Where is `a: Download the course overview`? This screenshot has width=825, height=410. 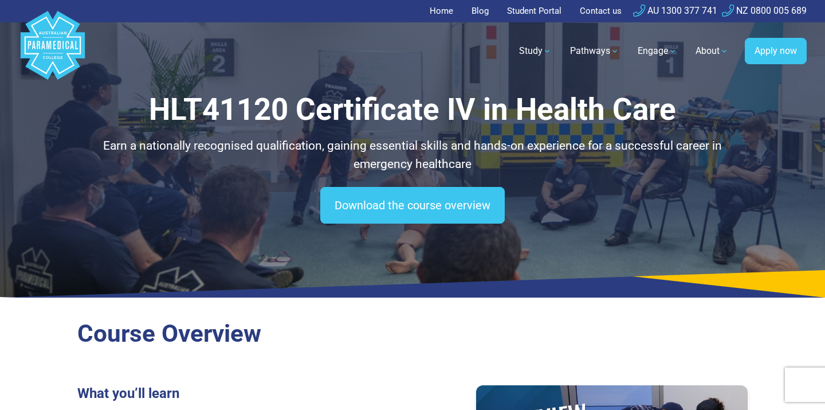
a: Download the course overview is located at coordinates (413, 205).